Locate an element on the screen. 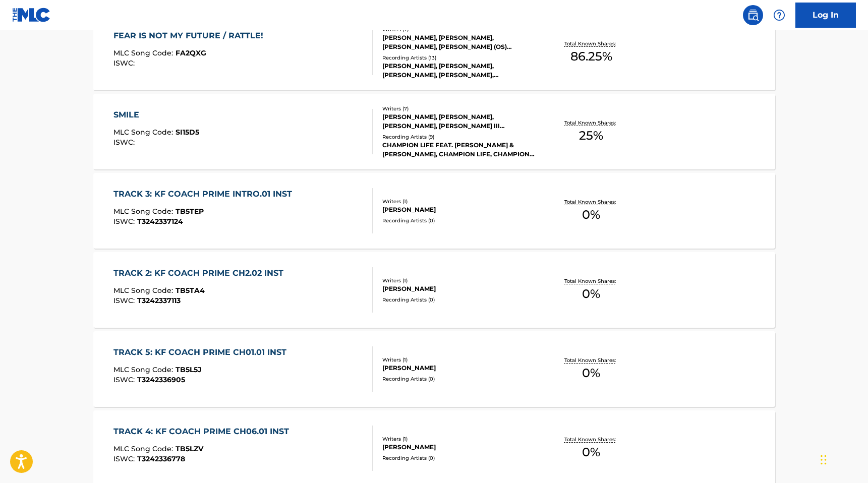  div: Help is located at coordinates (779, 15).